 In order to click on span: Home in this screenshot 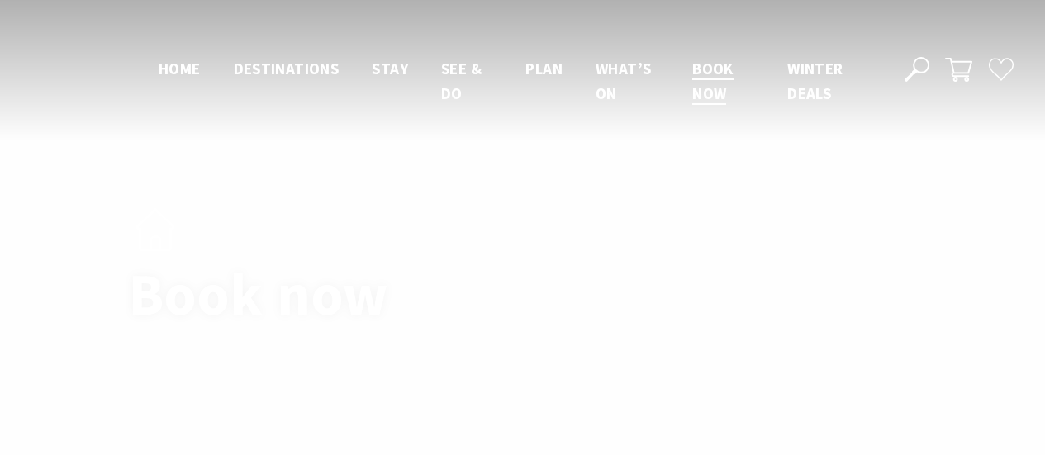, I will do `click(179, 69)`.